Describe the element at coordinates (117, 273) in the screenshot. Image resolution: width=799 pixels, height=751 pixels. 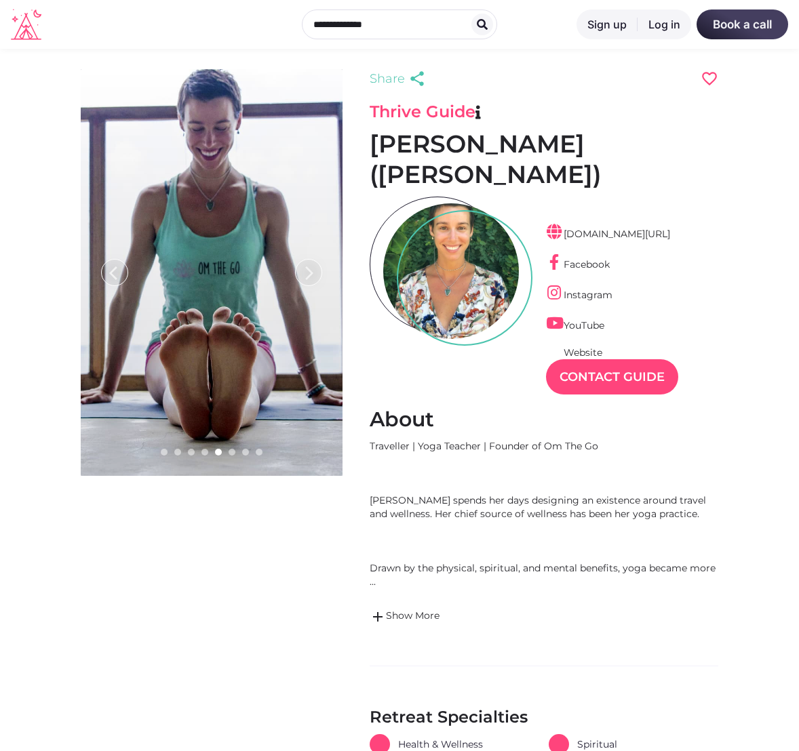
I see `i: arrow_back_ios` at that location.